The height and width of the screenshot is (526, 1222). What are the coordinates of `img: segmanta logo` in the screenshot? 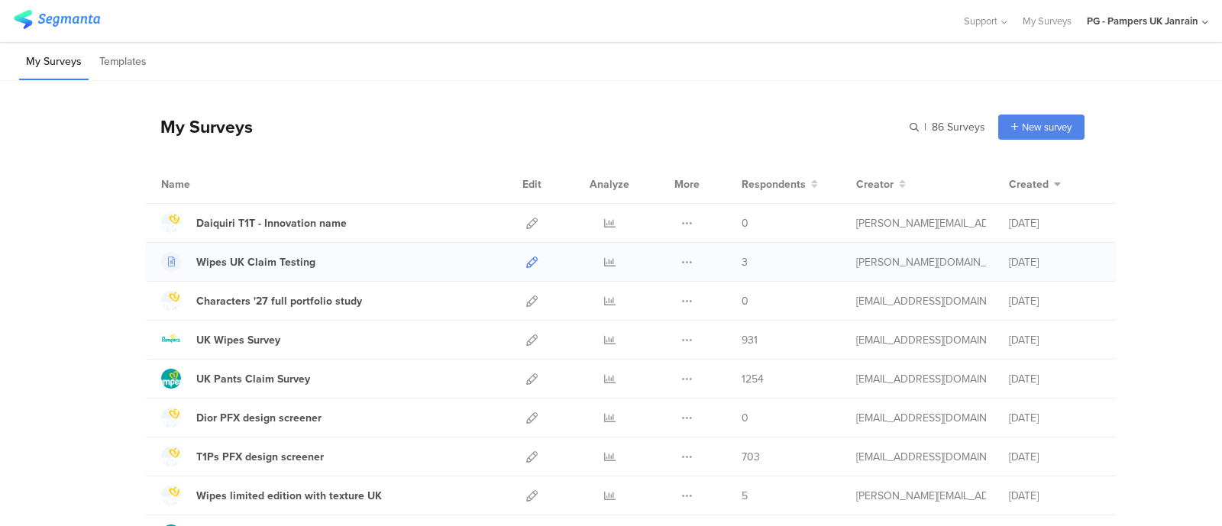 It's located at (57, 19).